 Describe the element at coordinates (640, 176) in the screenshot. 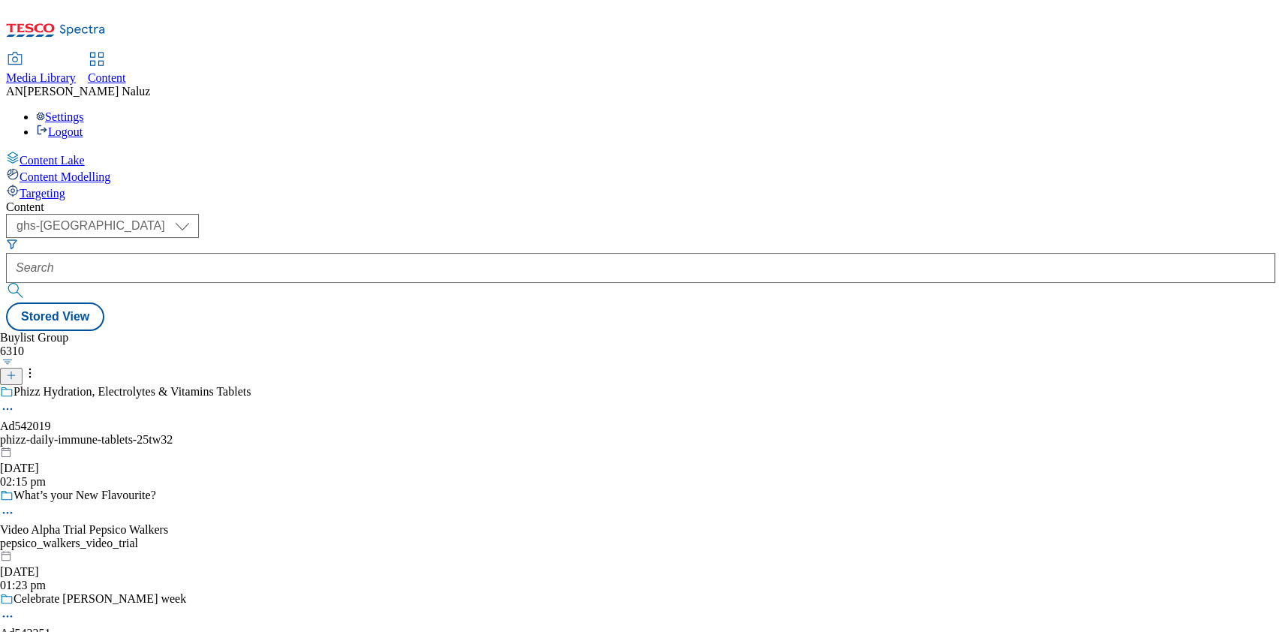

I see `a: Content Modelling` at that location.